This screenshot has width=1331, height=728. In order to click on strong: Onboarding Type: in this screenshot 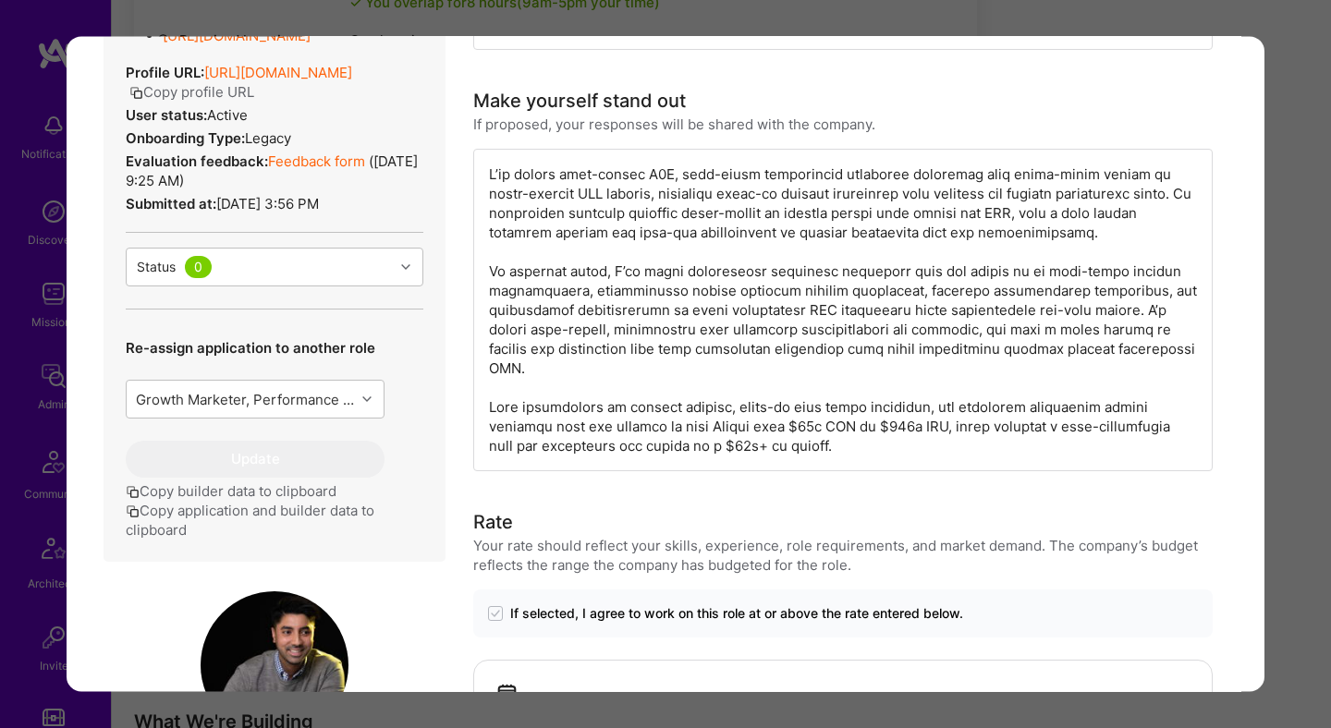, I will do `click(185, 138)`.